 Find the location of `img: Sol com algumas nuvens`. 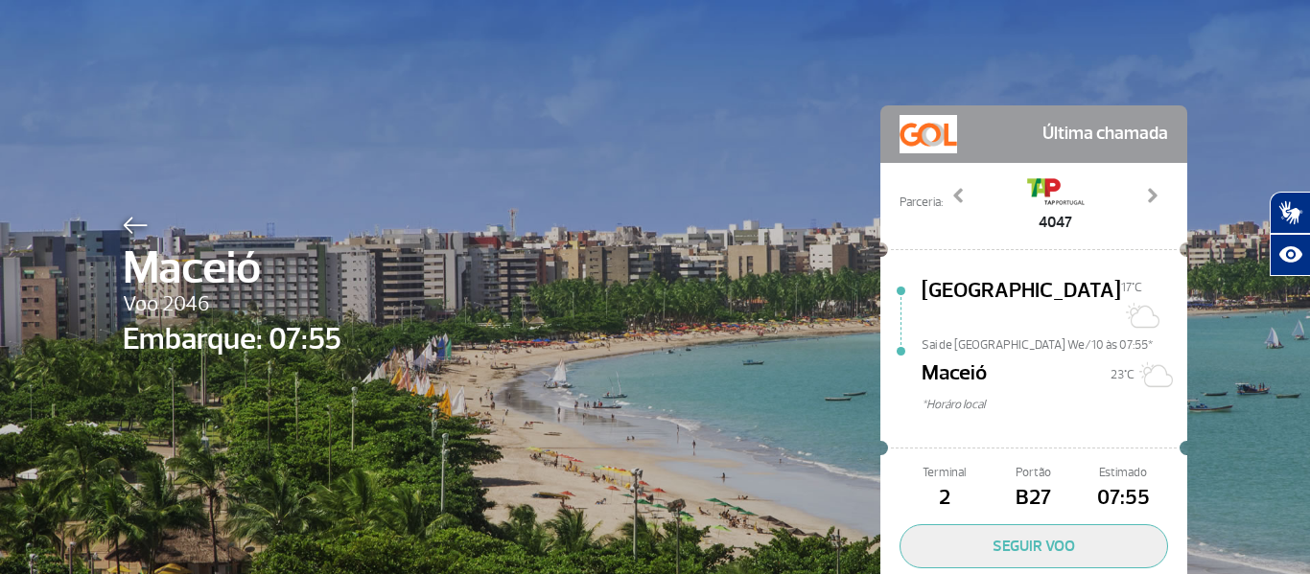

img: Sol com algumas nuvens is located at coordinates (1154, 375).